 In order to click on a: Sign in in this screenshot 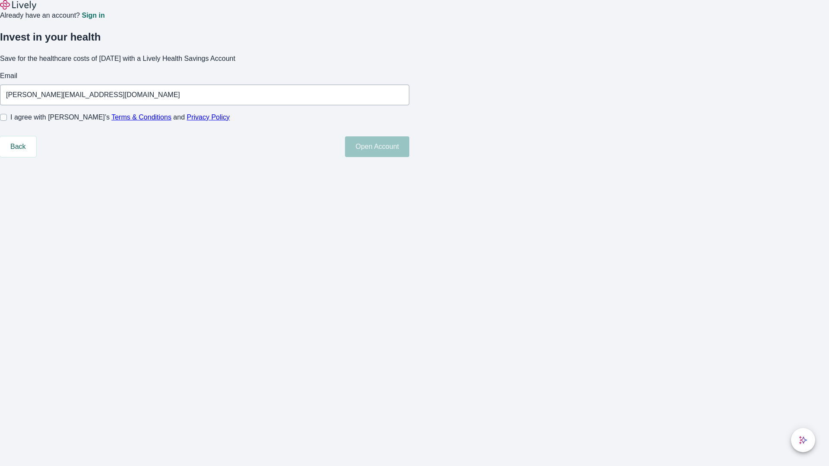, I will do `click(93, 16)`.